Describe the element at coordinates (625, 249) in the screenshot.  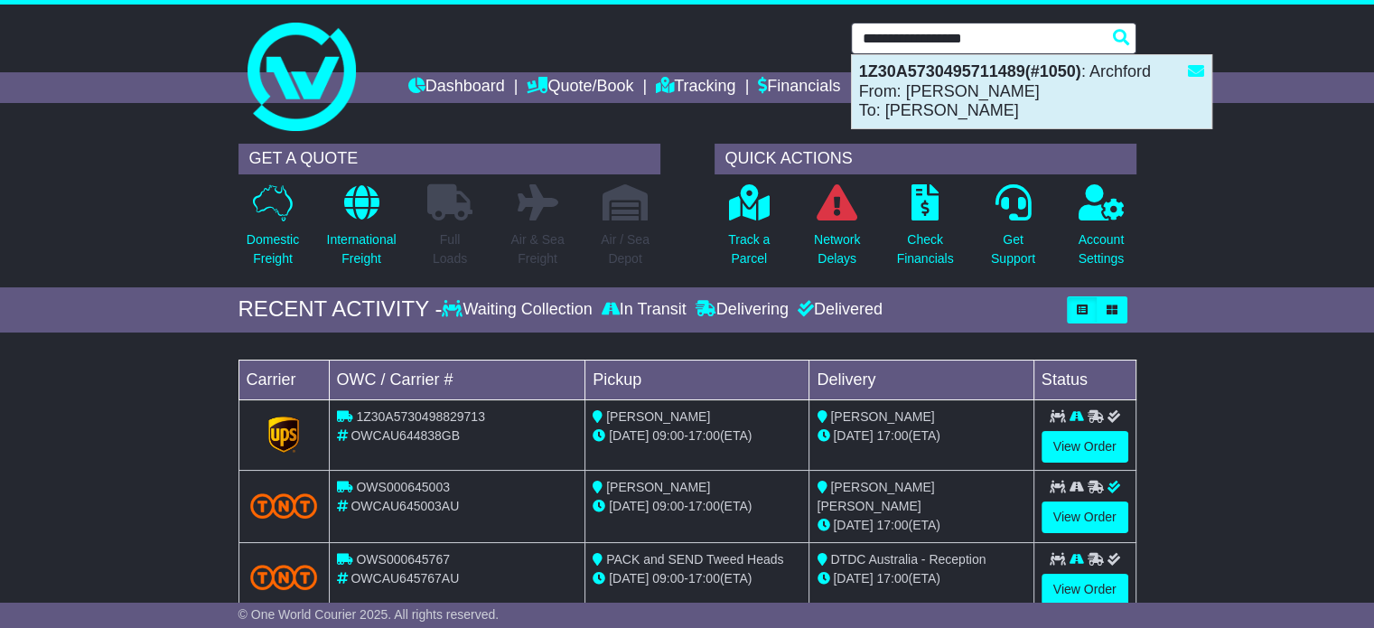
I see `p: Air / Sea Depot` at that location.